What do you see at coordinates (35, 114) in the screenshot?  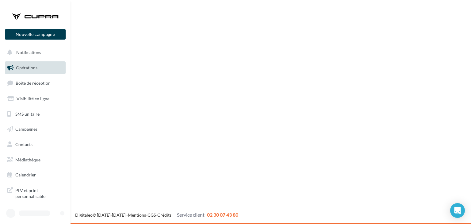 I see `a: SMS unitaire` at bounding box center [35, 114].